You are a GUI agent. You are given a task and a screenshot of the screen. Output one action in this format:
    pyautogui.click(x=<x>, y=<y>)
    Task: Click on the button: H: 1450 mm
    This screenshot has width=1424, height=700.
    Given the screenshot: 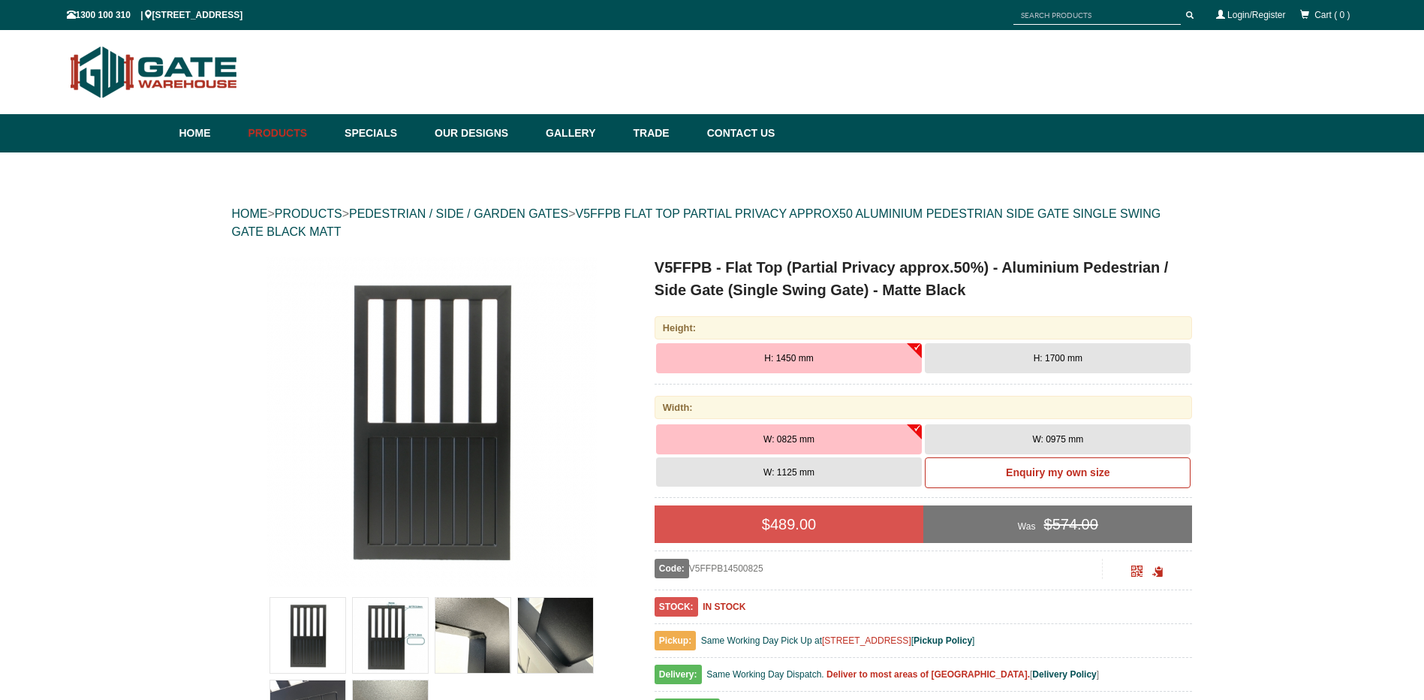 What is the action you would take?
    pyautogui.click(x=789, y=358)
    